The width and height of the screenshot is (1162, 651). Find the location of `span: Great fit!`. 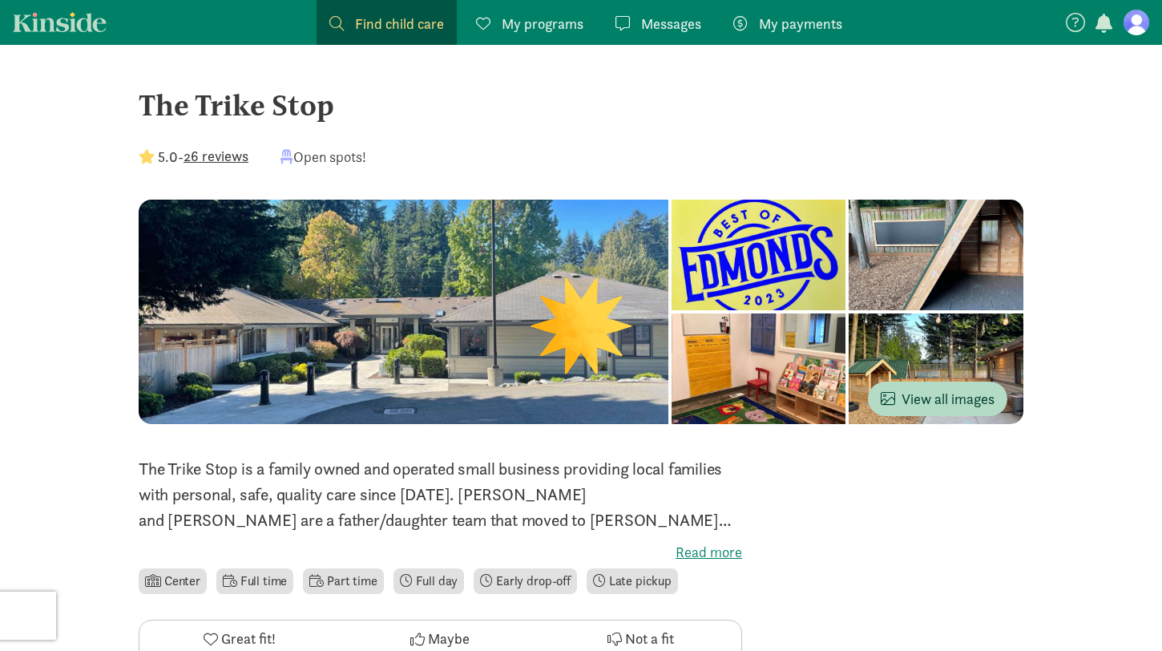

span: Great fit! is located at coordinates (248, 638).